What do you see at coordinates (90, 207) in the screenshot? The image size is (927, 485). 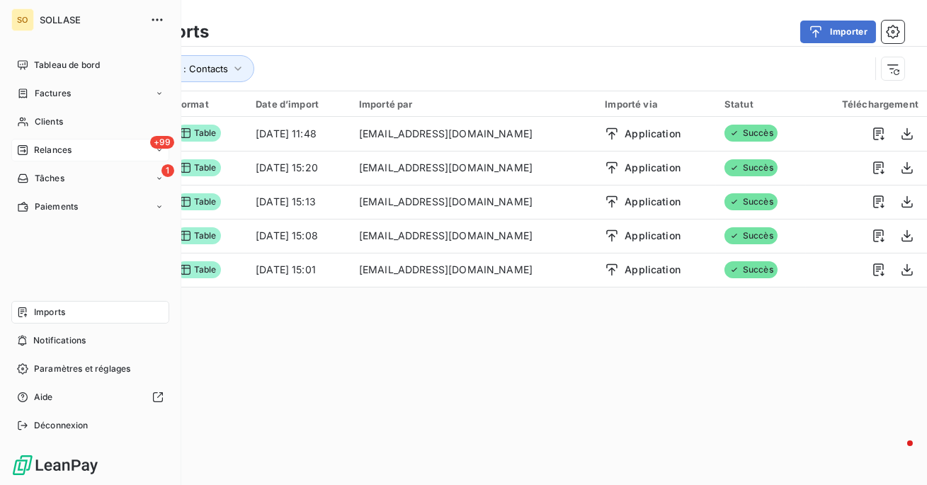 I see `a: Paiements` at bounding box center [90, 207].